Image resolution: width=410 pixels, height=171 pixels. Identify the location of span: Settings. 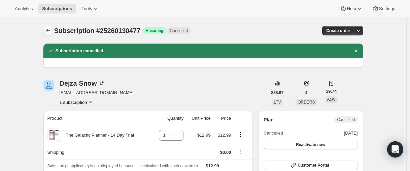
(387, 9).